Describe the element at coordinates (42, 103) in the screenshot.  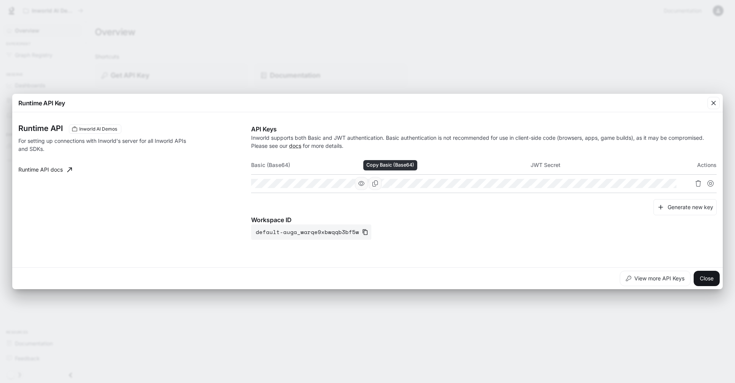
I see `p: Runtime API Key` at that location.